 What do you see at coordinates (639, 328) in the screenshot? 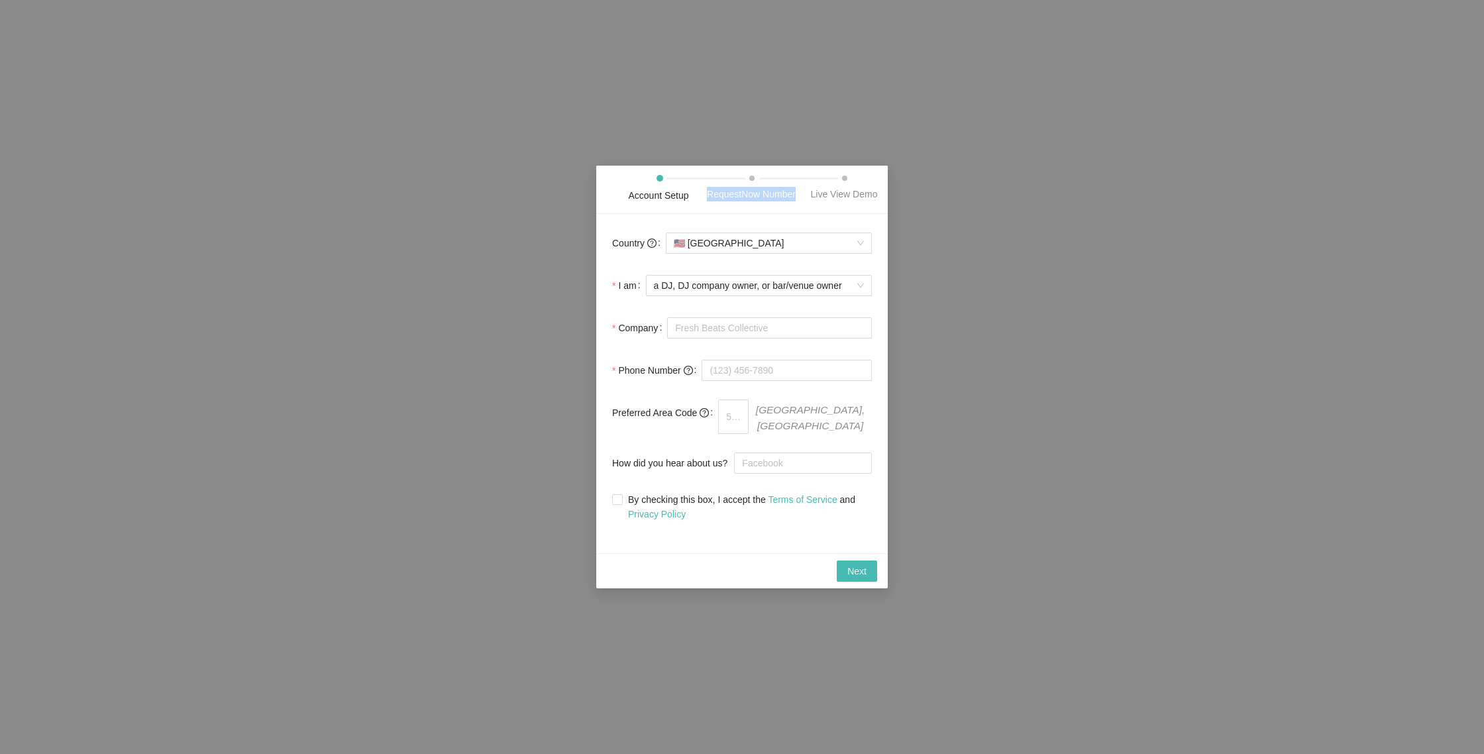
I see `label: Company` at bounding box center [639, 328].